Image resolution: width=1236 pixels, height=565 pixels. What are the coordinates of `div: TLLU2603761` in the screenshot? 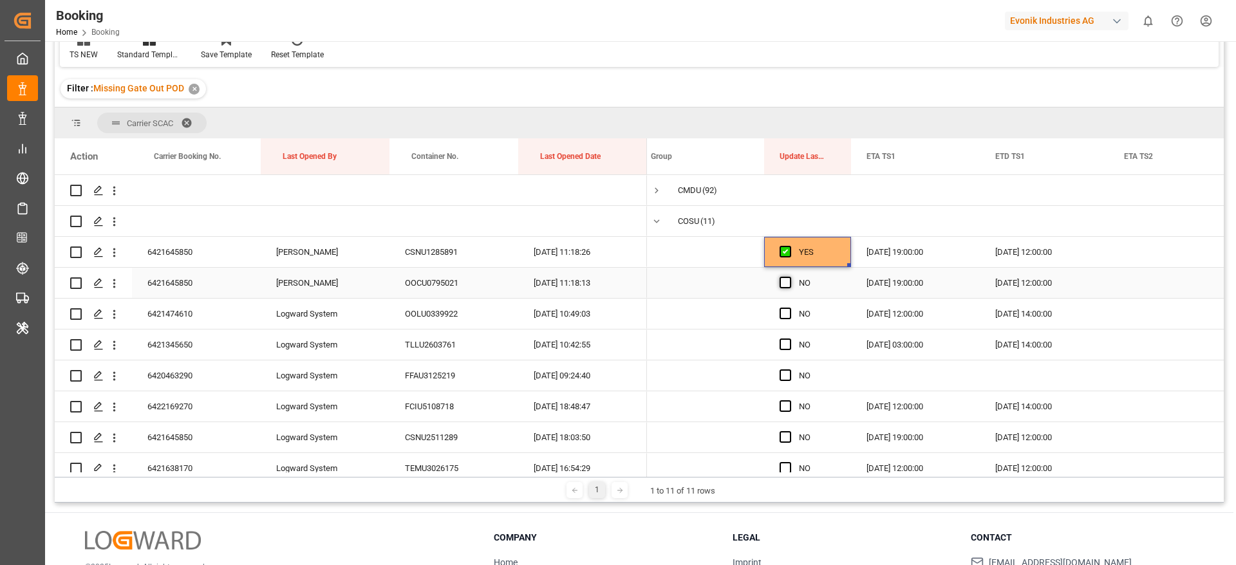 It's located at (454, 344).